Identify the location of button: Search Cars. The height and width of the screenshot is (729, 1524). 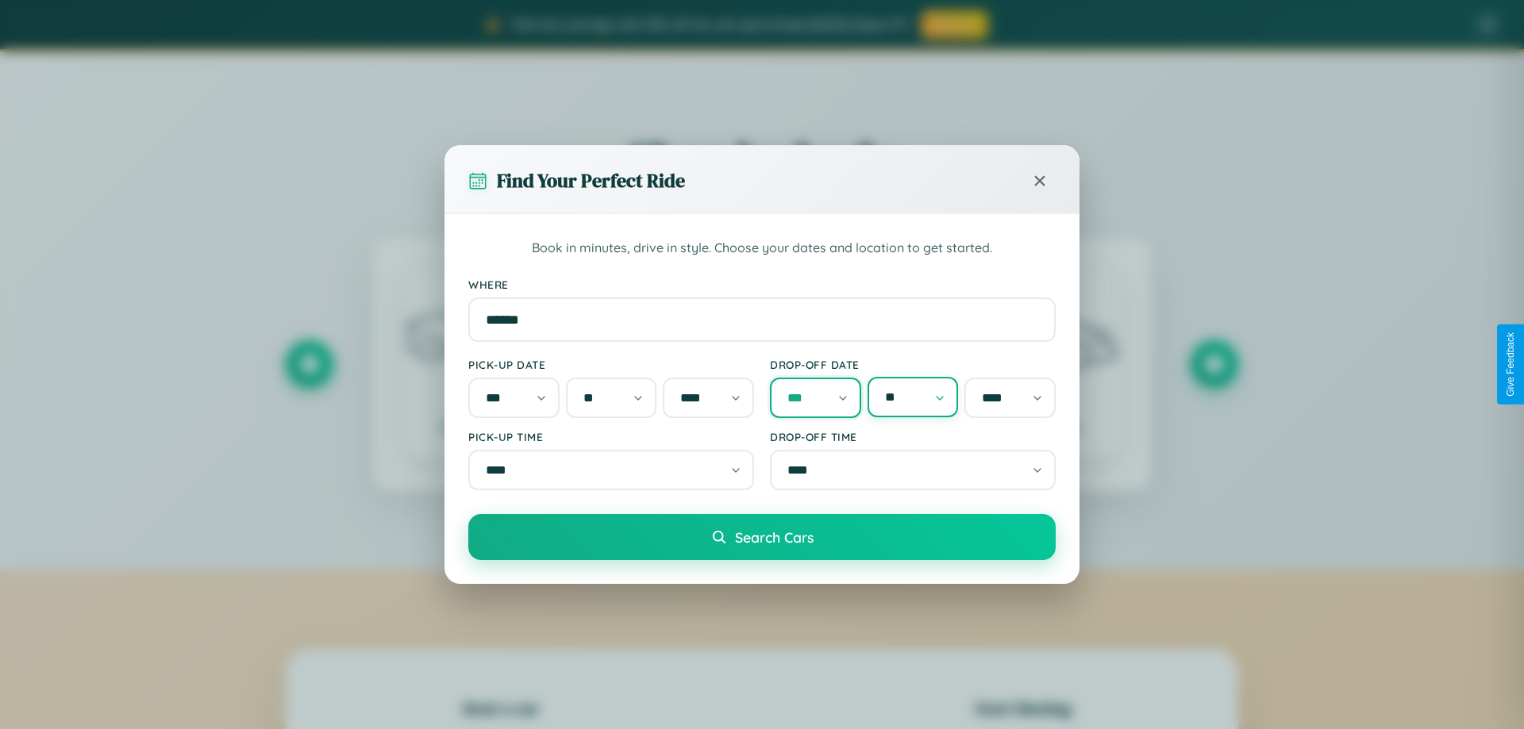
(762, 537).